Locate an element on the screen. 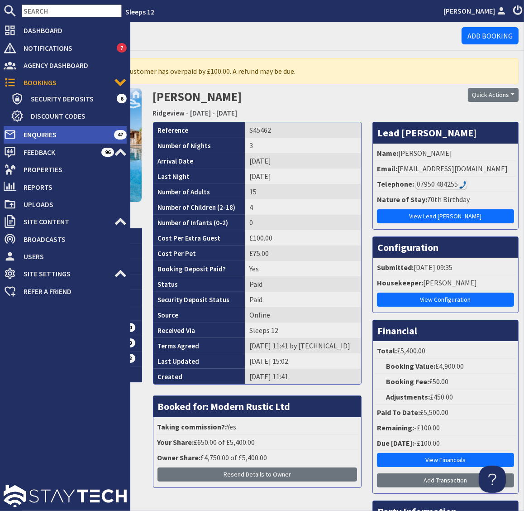  td: Yes is located at coordinates (303, 269).